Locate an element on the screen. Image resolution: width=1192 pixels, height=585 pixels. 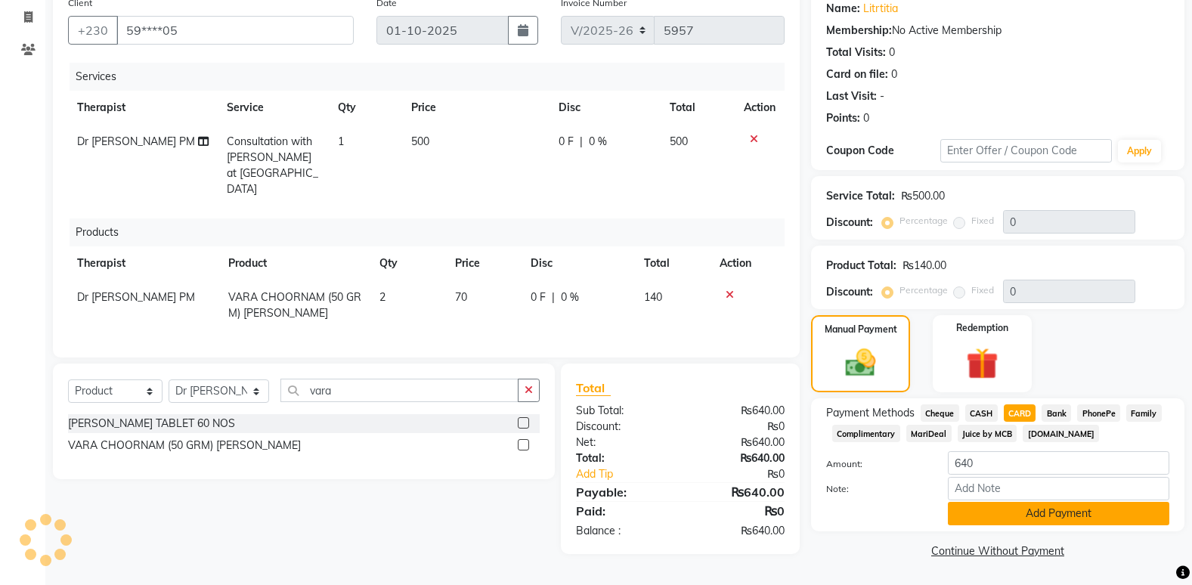
input: Amount is located at coordinates (1058, 462).